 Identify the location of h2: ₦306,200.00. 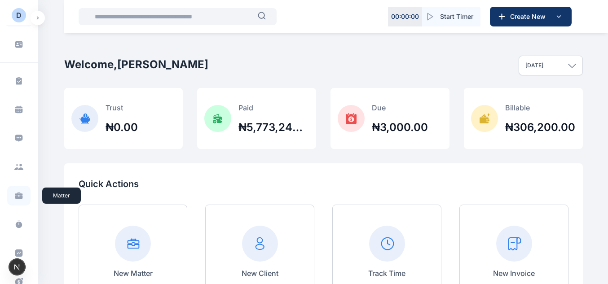
(540, 127).